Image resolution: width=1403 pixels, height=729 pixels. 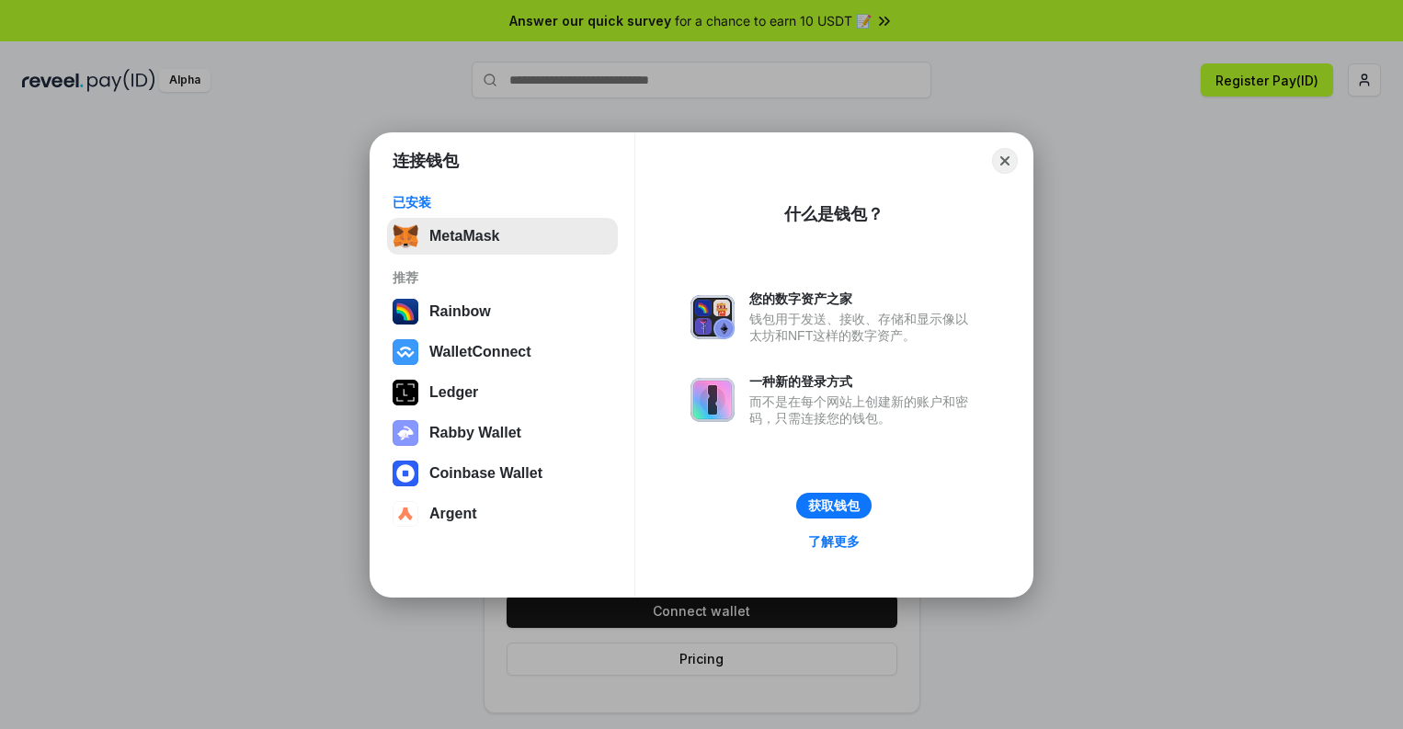 I want to click on div: 您的数字资产之家, so click(x=863, y=299).